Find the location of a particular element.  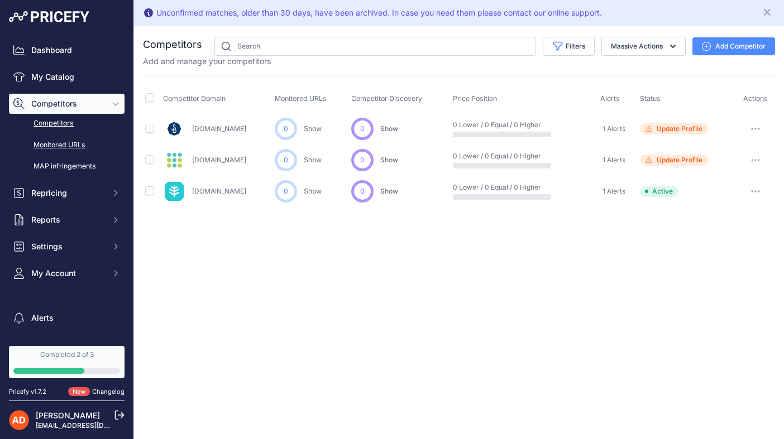

div: Pricefy v1.7.2 is located at coordinates (27, 392).